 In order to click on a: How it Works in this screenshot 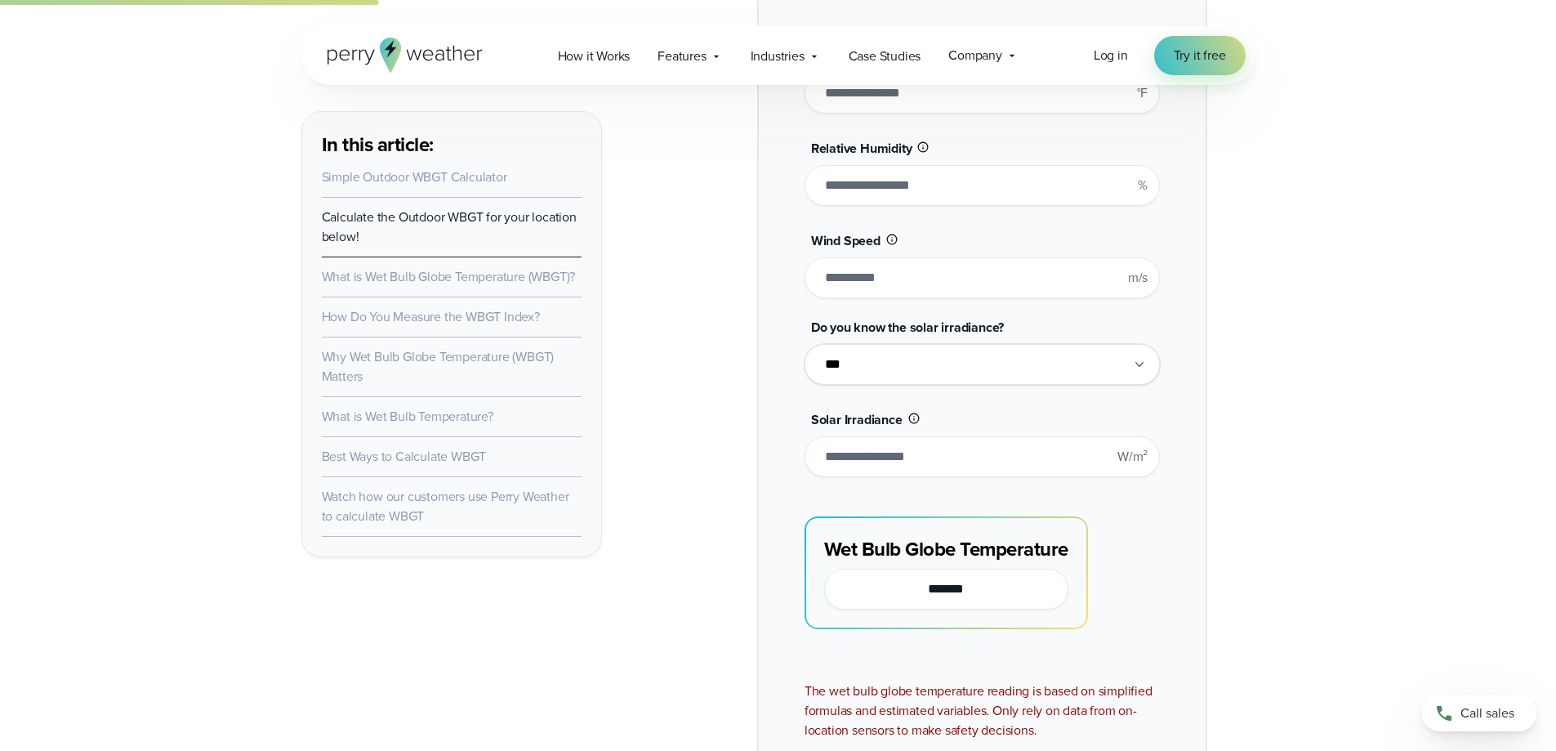, I will do `click(594, 56)`.